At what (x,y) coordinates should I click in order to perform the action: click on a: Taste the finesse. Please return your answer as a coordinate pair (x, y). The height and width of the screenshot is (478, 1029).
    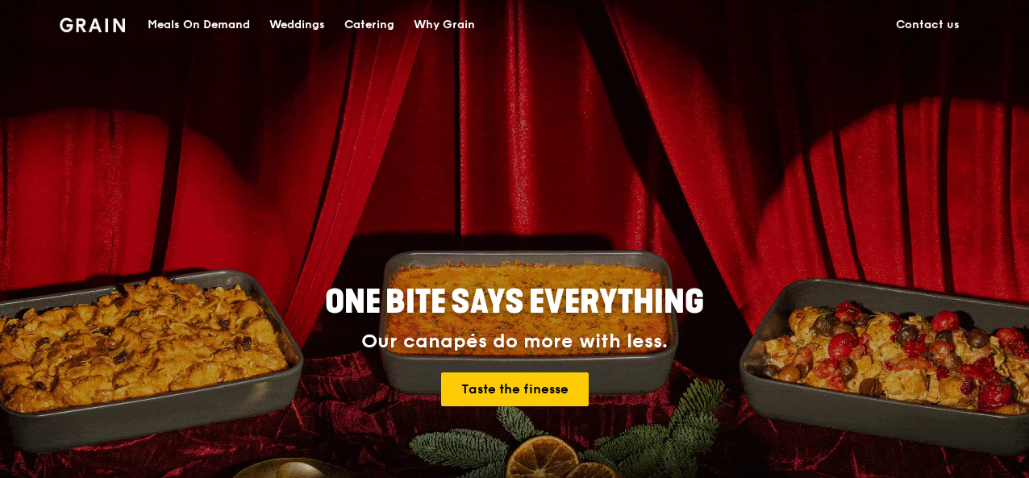
    Looking at the image, I should click on (514, 389).